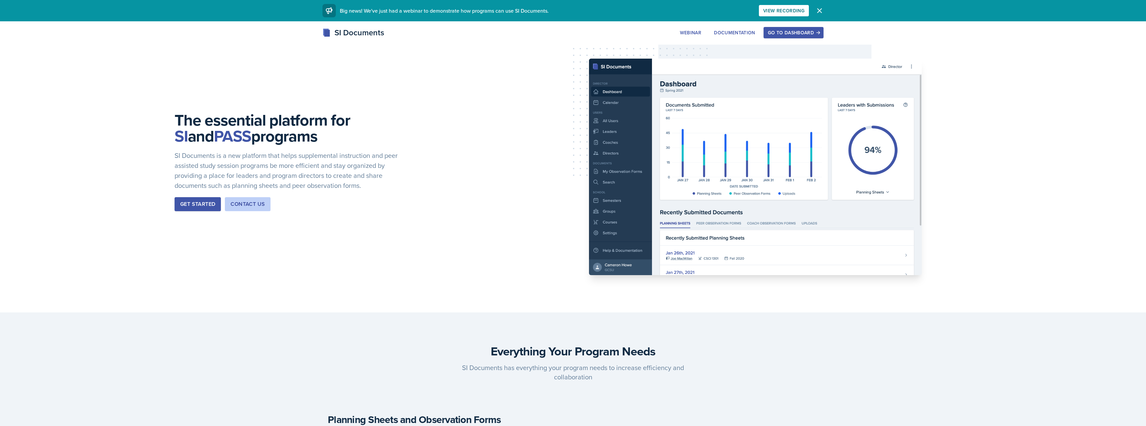  I want to click on h4: Planning Sheets and Observation Forms, so click(448, 420).